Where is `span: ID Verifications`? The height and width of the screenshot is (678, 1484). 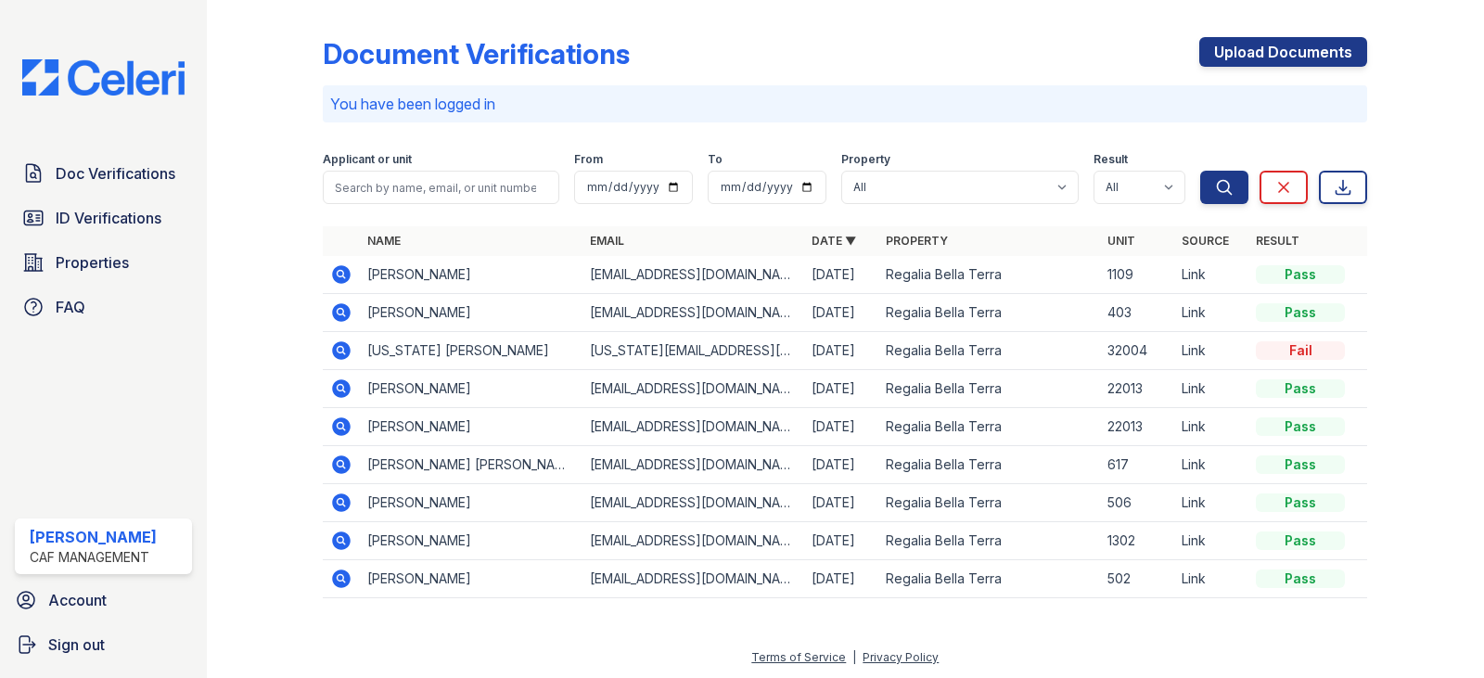
span: ID Verifications is located at coordinates (109, 218).